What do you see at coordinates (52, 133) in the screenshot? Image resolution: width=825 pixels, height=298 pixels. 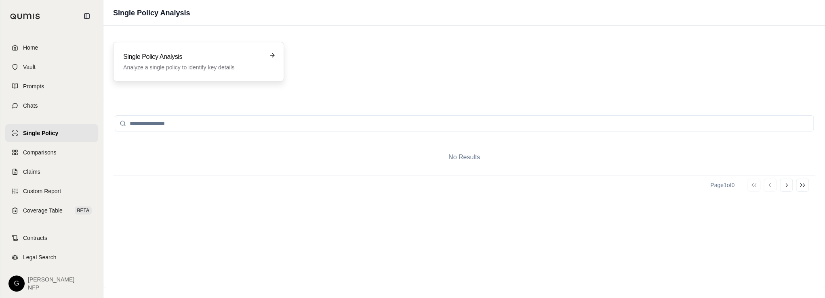 I see `a: Single Policy` at bounding box center [52, 133].